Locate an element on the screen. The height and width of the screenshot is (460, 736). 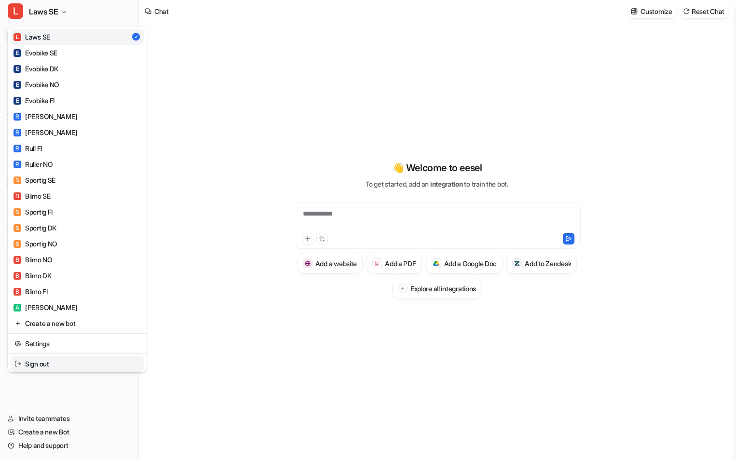
div: Evobike DK is located at coordinates (36, 69).